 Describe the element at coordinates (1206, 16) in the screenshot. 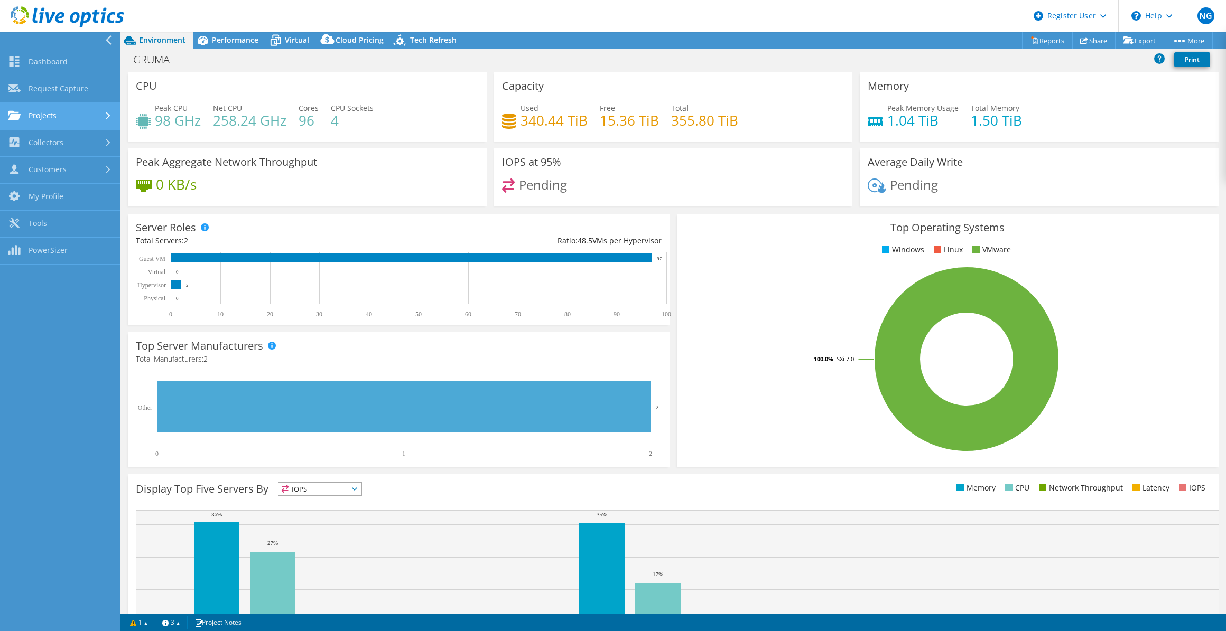

I see `span: NG` at that location.